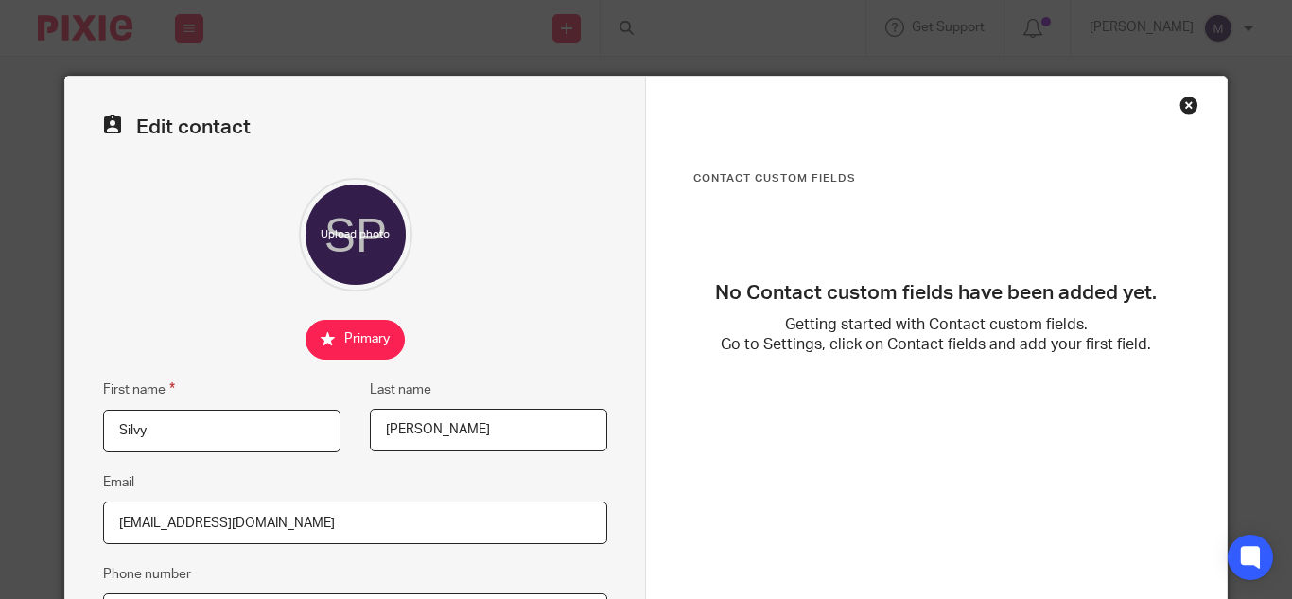  Describe the element at coordinates (937, 335) in the screenshot. I see `p: Getting started with Contact custom fields. Go to Settings, click on Contact fields and add your ...` at that location.